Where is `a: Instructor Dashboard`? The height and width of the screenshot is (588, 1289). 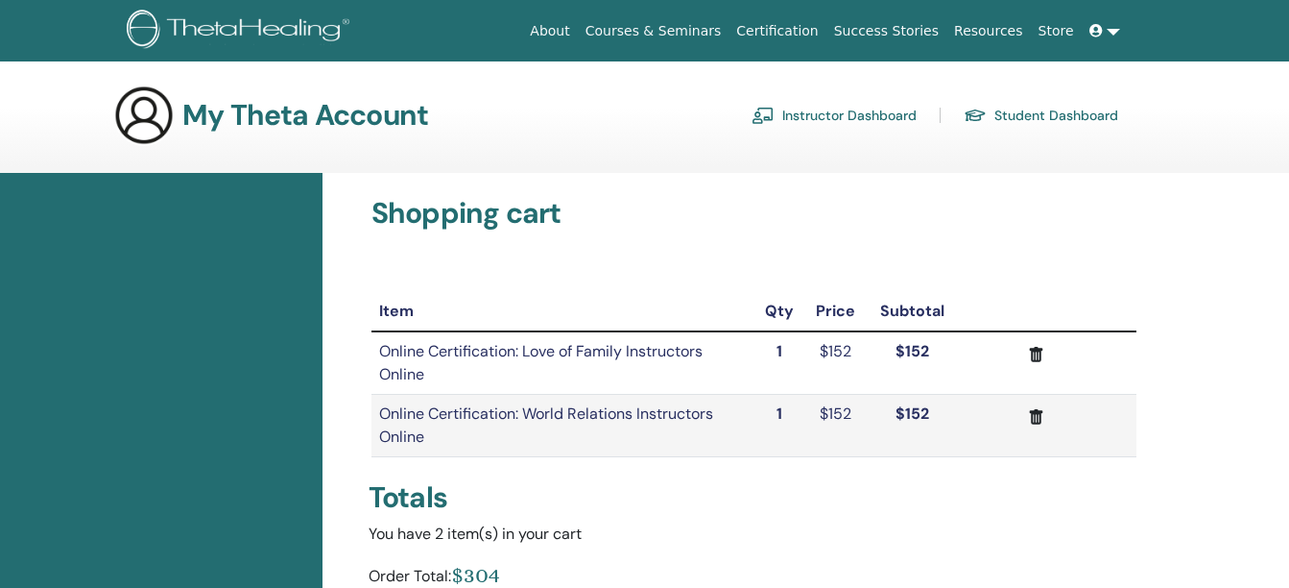 a: Instructor Dashboard is located at coordinates (834, 115).